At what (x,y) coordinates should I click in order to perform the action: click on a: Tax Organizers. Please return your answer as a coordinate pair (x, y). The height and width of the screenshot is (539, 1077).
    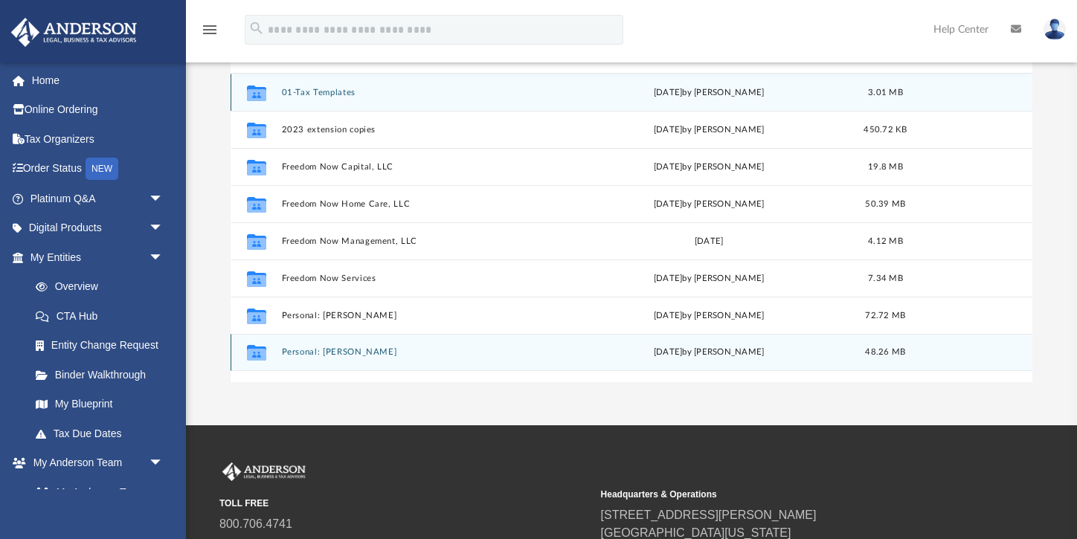
    Looking at the image, I should click on (98, 139).